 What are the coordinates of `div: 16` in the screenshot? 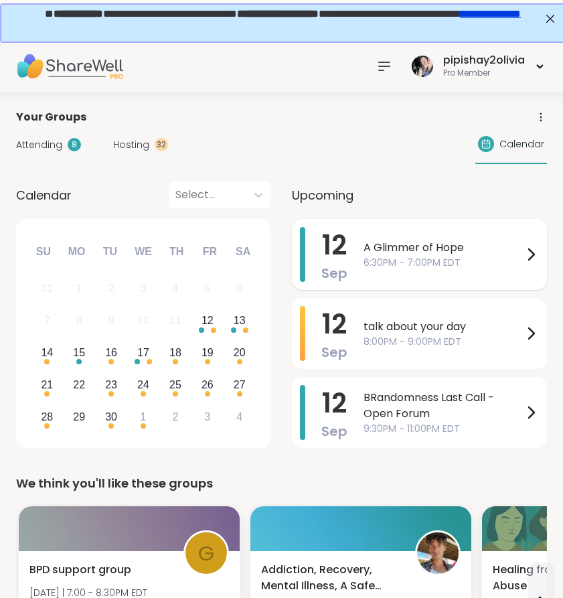 It's located at (111, 352).